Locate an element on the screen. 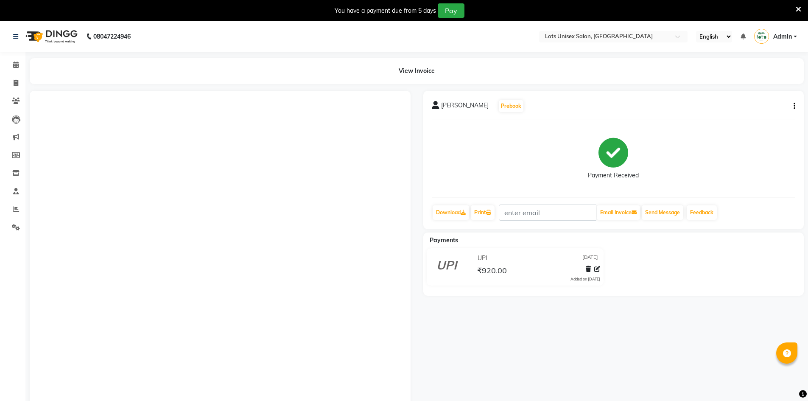 This screenshot has width=808, height=401. button: Send Message is located at coordinates (663, 213).